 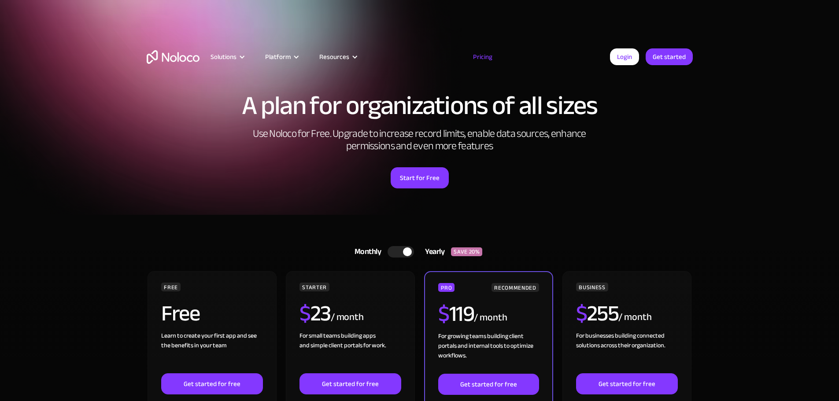 What do you see at coordinates (627, 352) in the screenshot?
I see `div: For businesses building connected solutions across their organization. ‍` at bounding box center [627, 352].